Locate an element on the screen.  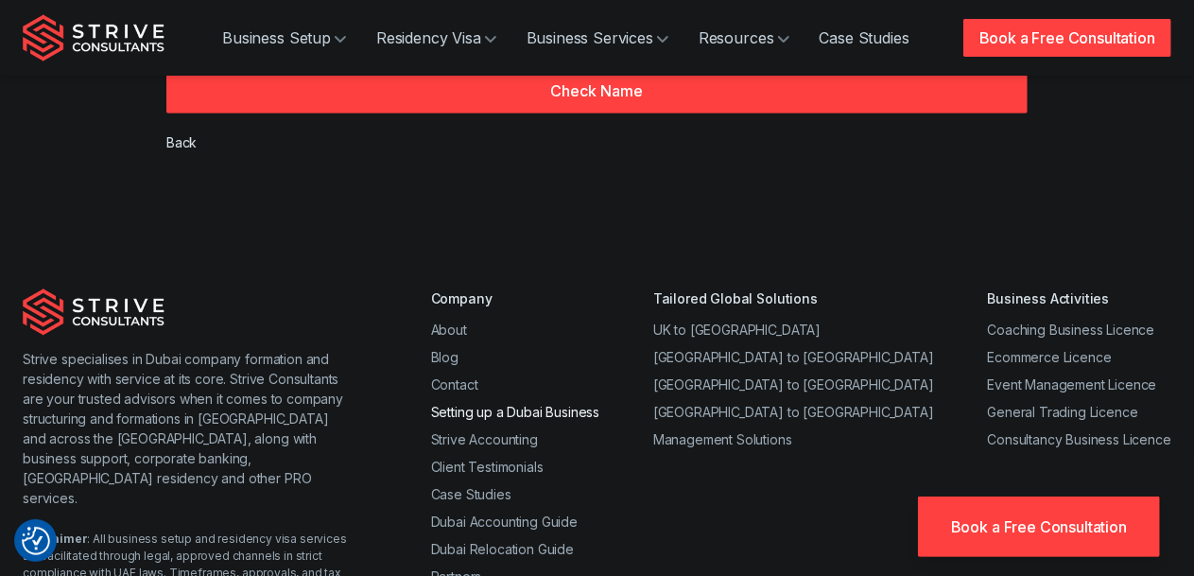
a: Strive Accounting is located at coordinates (484, 439).